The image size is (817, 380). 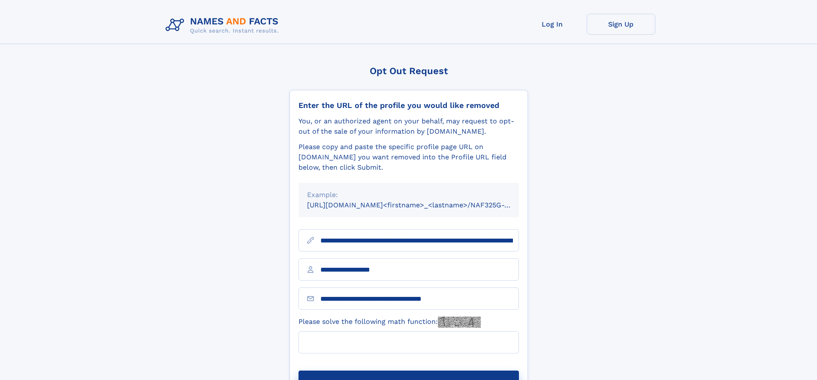 I want to click on a: Sign Up, so click(x=621, y=24).